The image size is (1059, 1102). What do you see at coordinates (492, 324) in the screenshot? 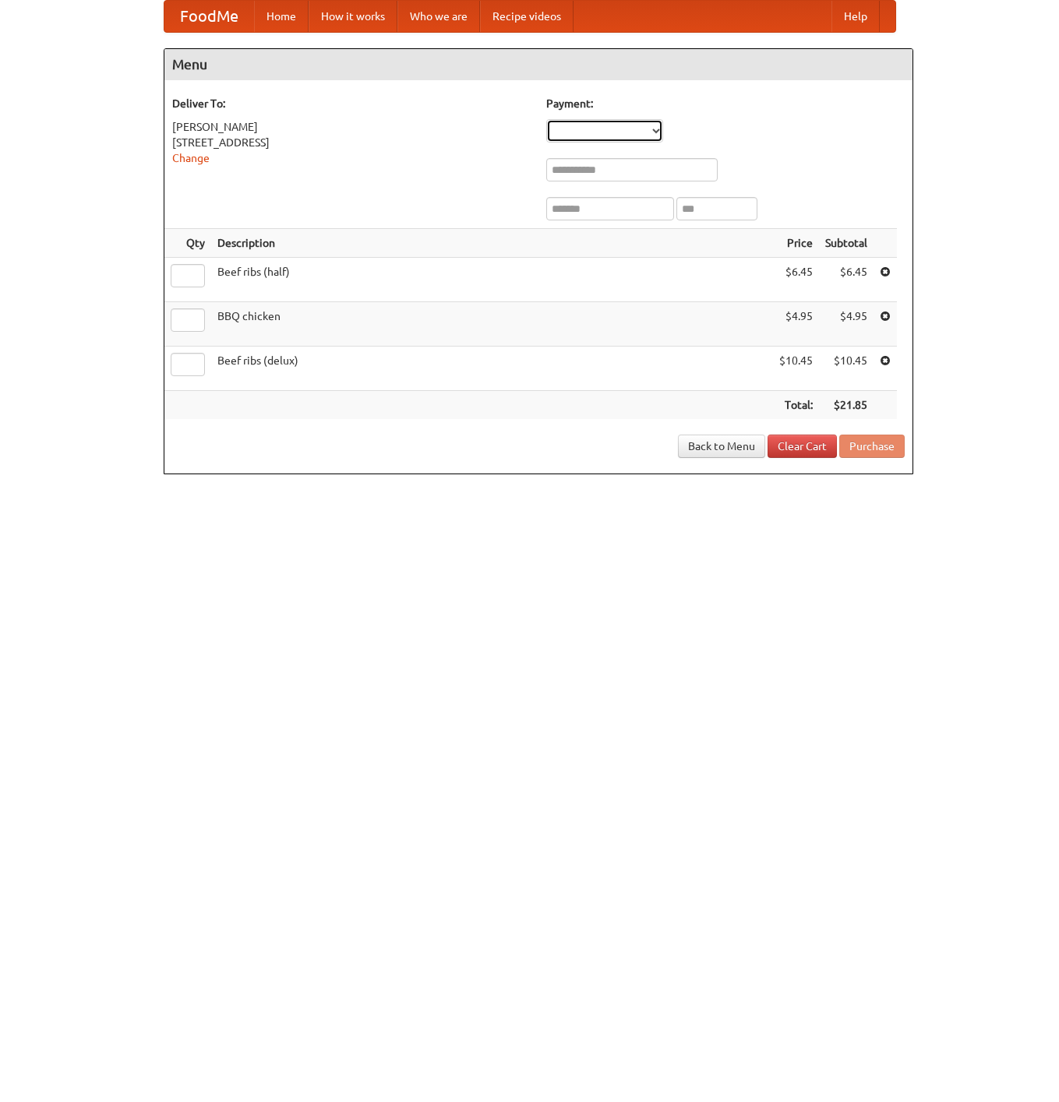
I see `td: BBQ chicken` at bounding box center [492, 324].